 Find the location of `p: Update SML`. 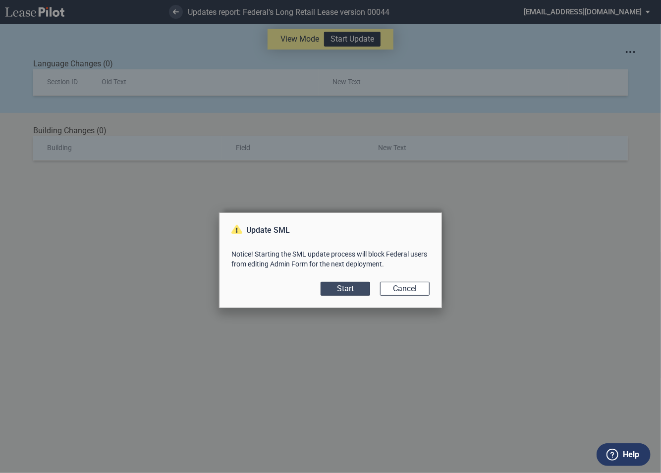

p: Update SML is located at coordinates (331, 230).